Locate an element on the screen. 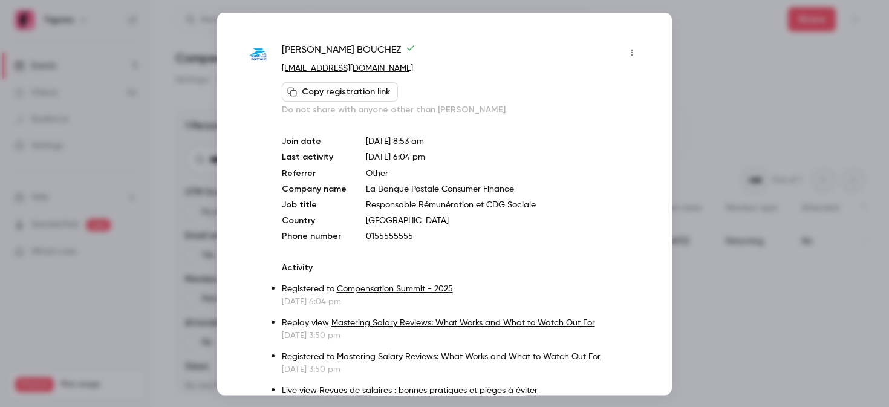  p: Join date is located at coordinates (314, 141).